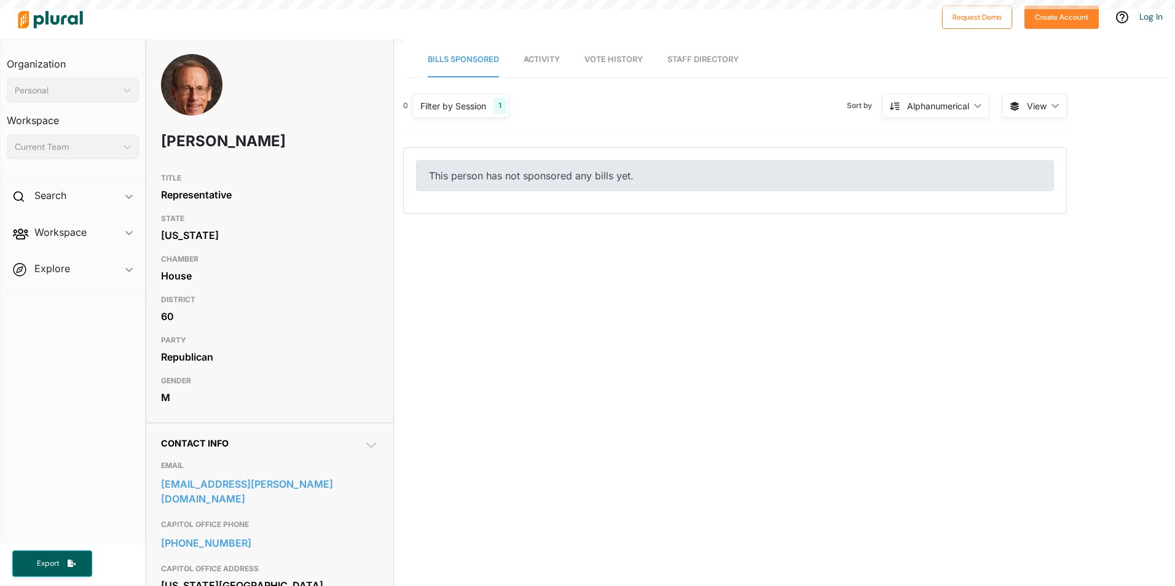 This screenshot has height=586, width=1175. Describe the element at coordinates (270, 276) in the screenshot. I see `div: House` at that location.